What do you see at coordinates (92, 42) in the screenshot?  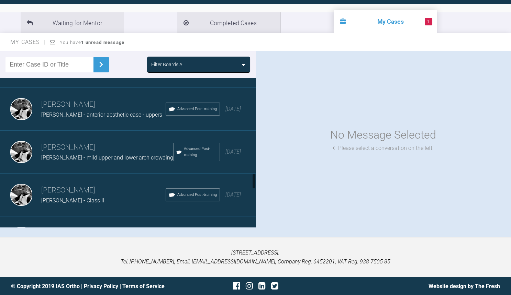 I see `span: You have` at bounding box center [92, 42].